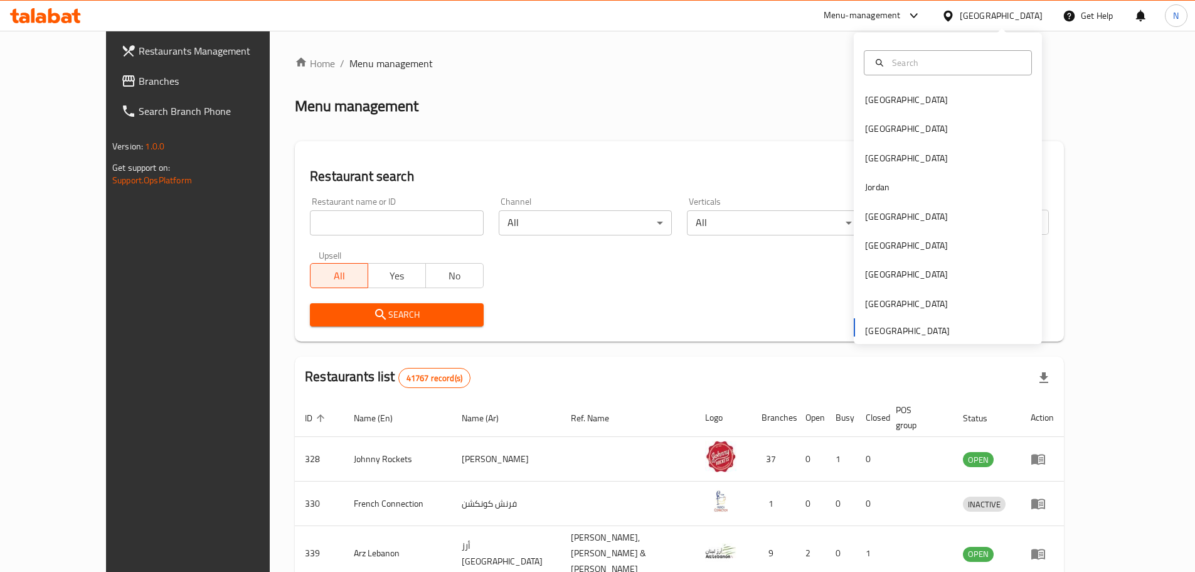 Image resolution: width=1195 pixels, height=572 pixels. I want to click on h2: Restaurants list, so click(388, 377).